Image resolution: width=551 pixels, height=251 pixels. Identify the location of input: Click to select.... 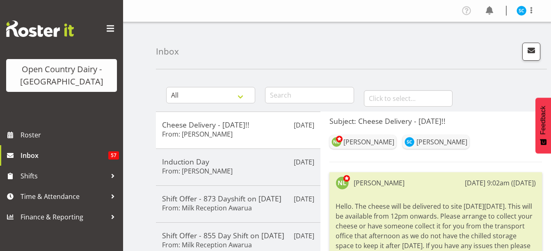
(408, 98).